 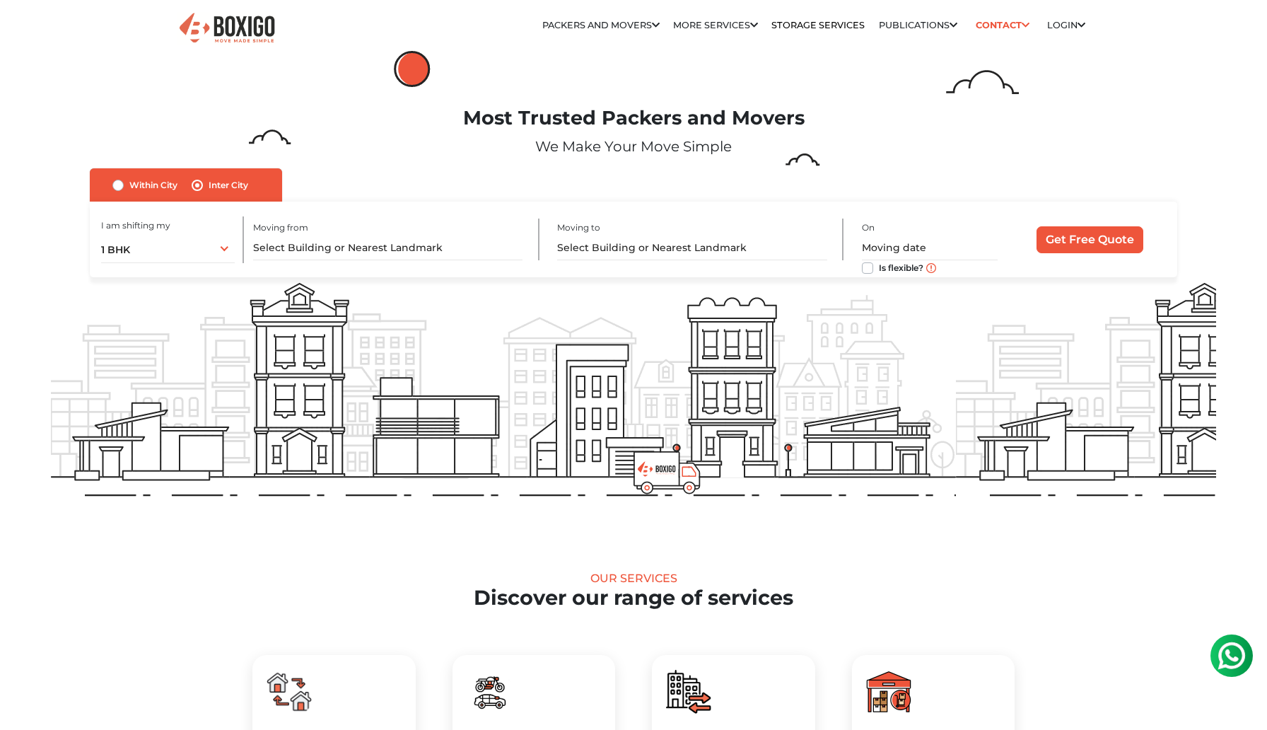 What do you see at coordinates (931, 268) in the screenshot?
I see `img: info` at bounding box center [931, 268].